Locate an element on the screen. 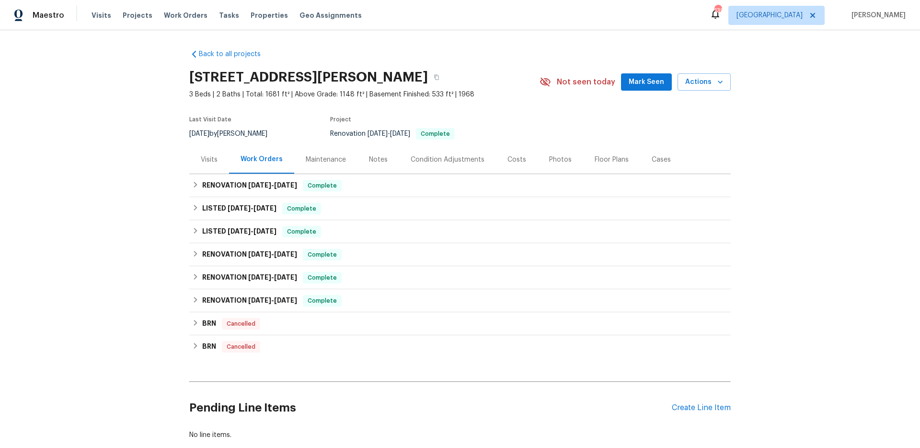  span: Last Visit Date is located at coordinates (210, 119).